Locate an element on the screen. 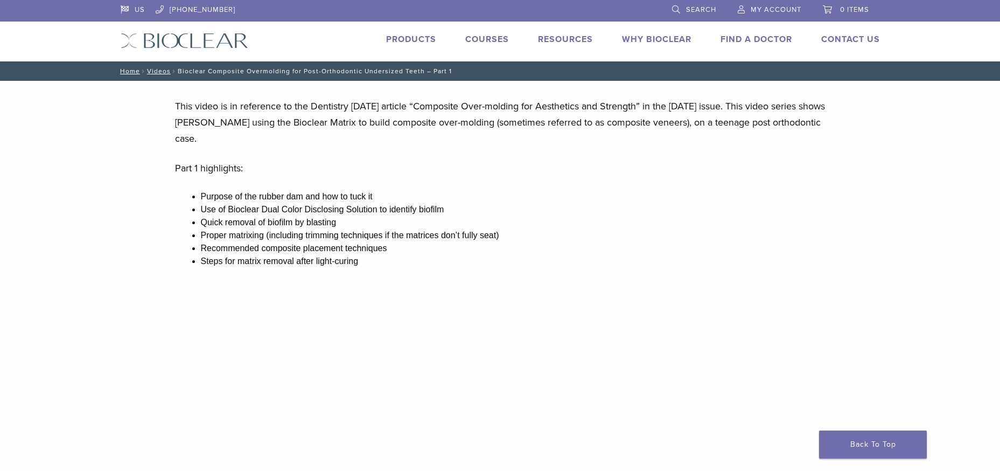 This screenshot has width=1000, height=471. a: Products is located at coordinates (411, 39).